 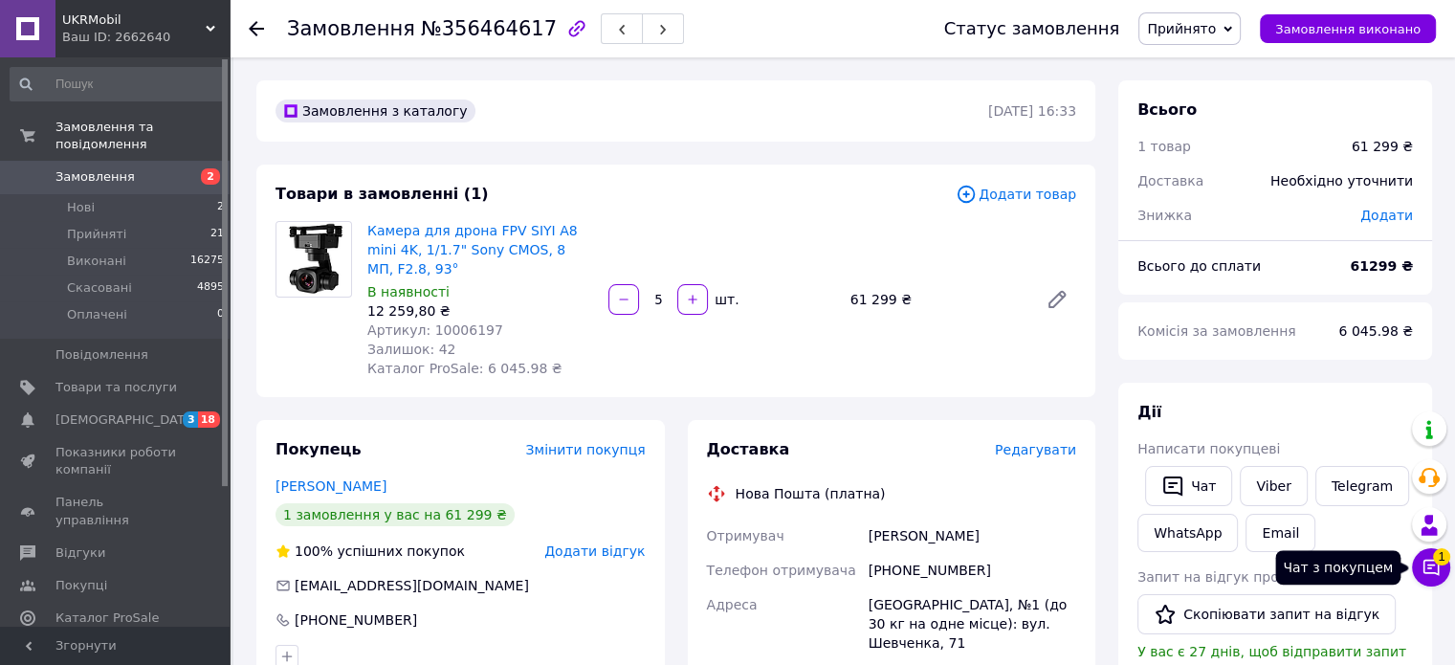 What do you see at coordinates (118, 84) in the screenshot?
I see `input: Пошук` at bounding box center [118, 84].